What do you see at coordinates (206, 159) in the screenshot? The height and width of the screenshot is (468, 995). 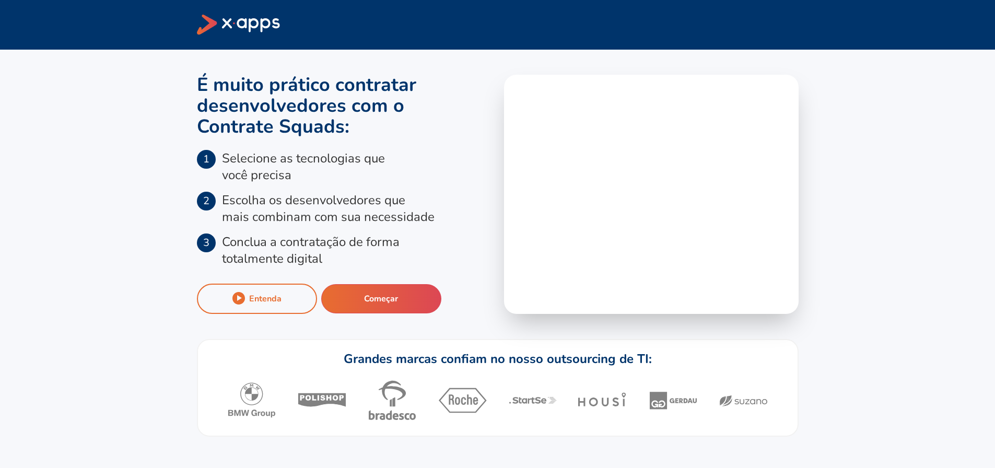 I see `span: 1` at bounding box center [206, 159].